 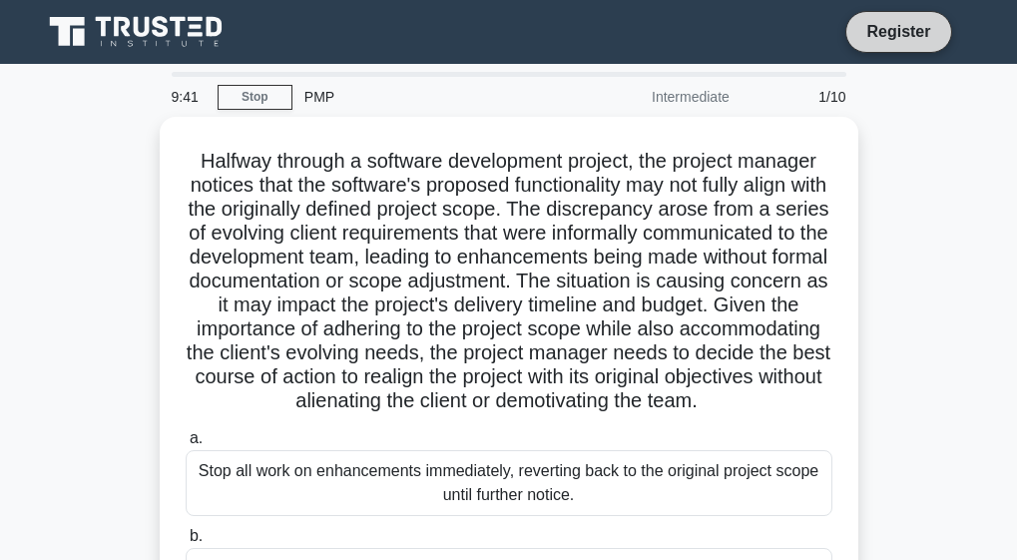 I want to click on div: PMP, so click(x=429, y=97).